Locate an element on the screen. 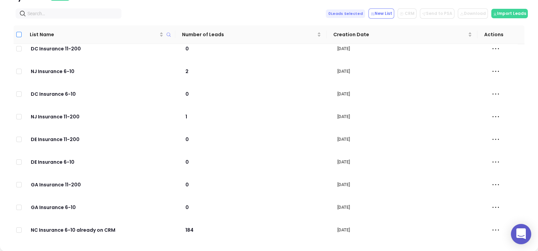 The width and height of the screenshot is (538, 251). p: NC Insurance 6-10 already on CRM is located at coordinates (101, 230).